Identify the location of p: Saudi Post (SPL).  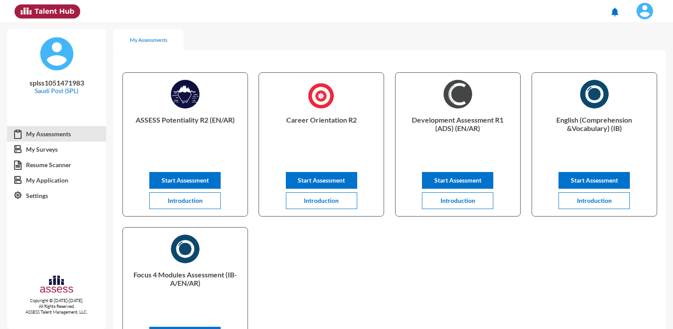
(56, 90).